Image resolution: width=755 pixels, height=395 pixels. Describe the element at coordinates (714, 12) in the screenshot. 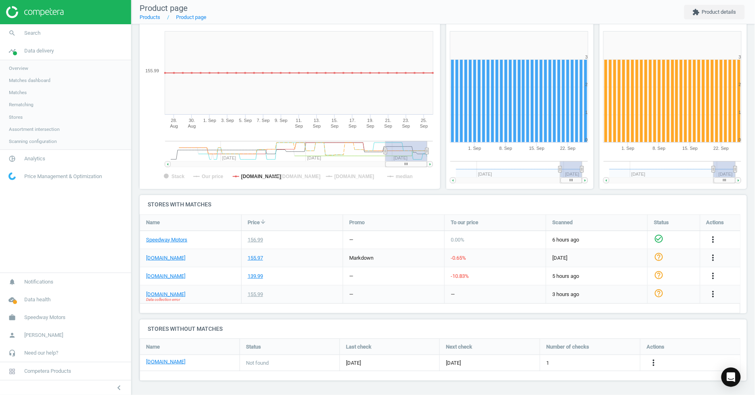

I see `button: extensionProduct details` at that location.